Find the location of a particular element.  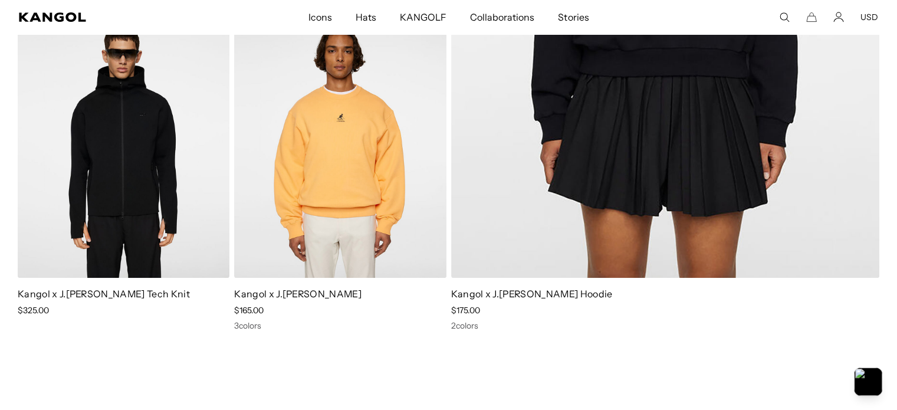

div: 3 colors is located at coordinates (340, 326).